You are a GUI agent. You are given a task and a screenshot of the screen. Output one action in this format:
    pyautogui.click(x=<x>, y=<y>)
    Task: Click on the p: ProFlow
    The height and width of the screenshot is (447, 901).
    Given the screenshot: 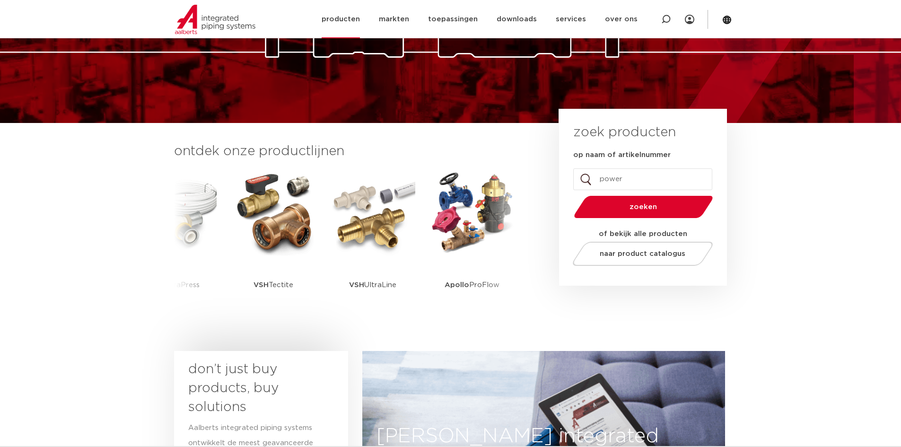 What is the action you would take?
    pyautogui.click(x=472, y=285)
    